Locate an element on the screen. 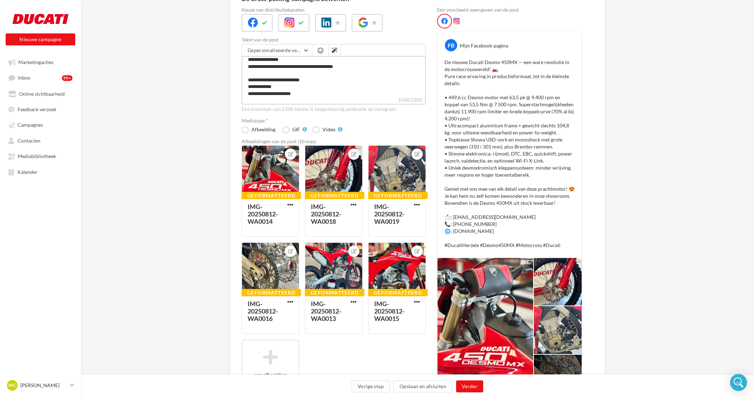 The height and width of the screenshot is (398, 754). span: Mediabibliotheek is located at coordinates (37, 156).